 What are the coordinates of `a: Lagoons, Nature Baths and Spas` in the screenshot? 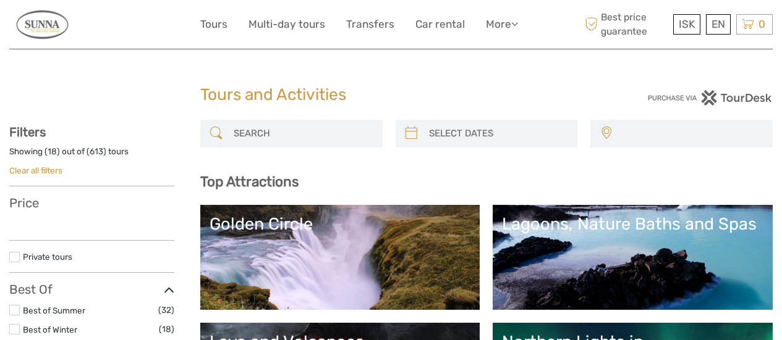 It's located at (632, 258).